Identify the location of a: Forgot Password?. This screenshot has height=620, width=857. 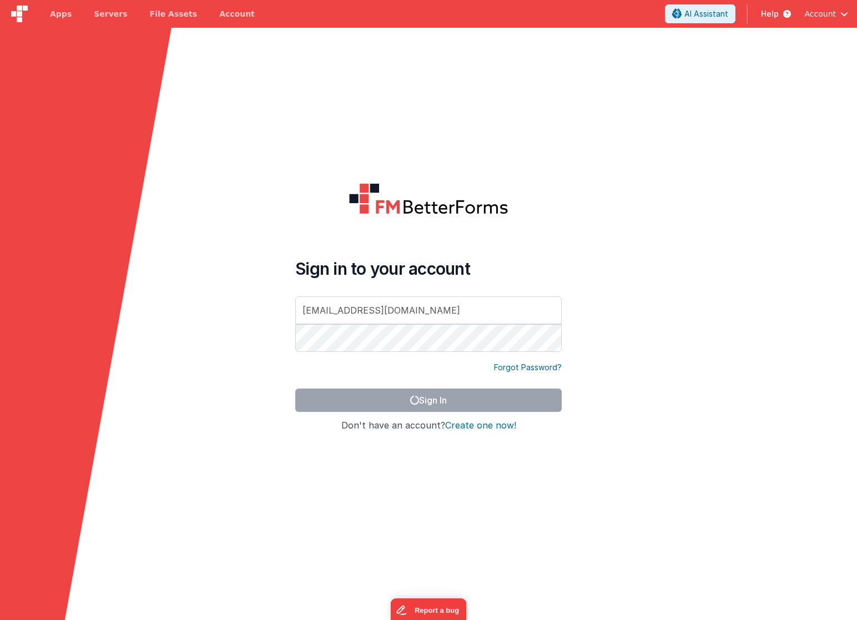
(528, 367).